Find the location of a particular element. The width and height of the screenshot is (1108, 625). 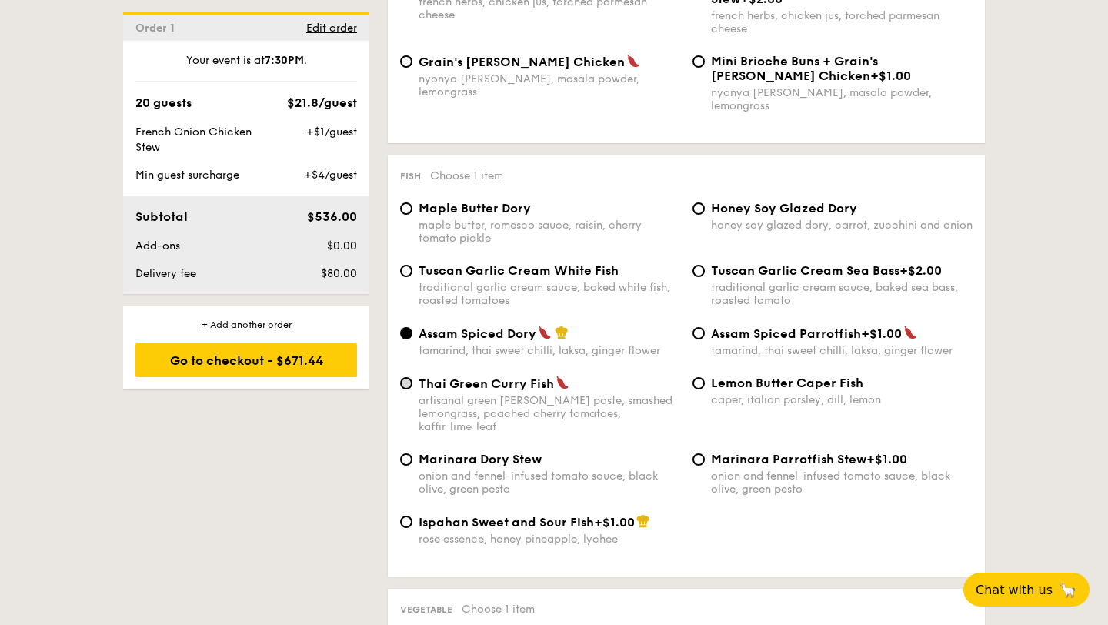

input: Ispahan Sweet and Sour Fish+$1.00rose essence, honey pineapple, lychee is located at coordinates (406, 522).